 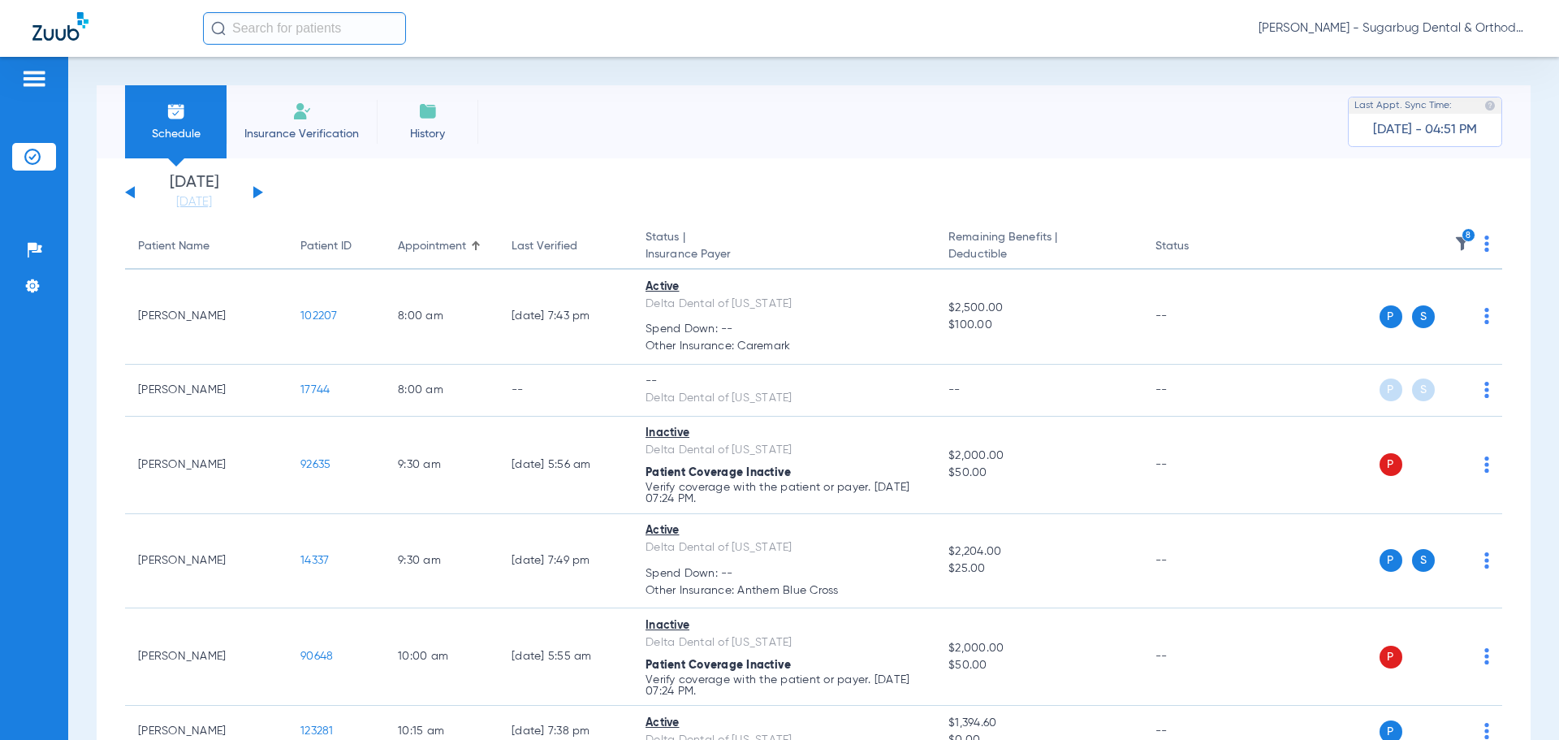 I want to click on span: 92635, so click(x=315, y=464).